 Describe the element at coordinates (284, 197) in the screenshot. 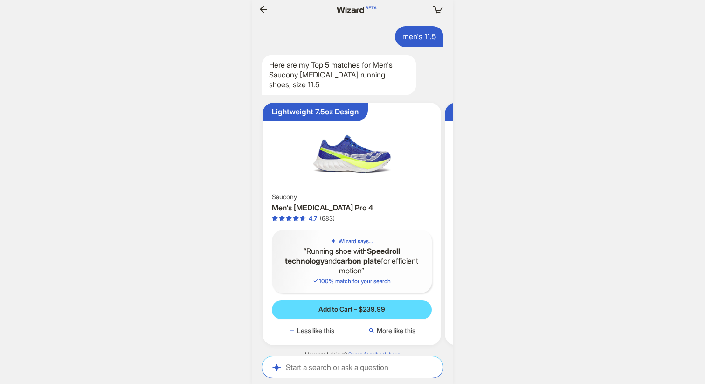

I see `span: Saucony` at that location.